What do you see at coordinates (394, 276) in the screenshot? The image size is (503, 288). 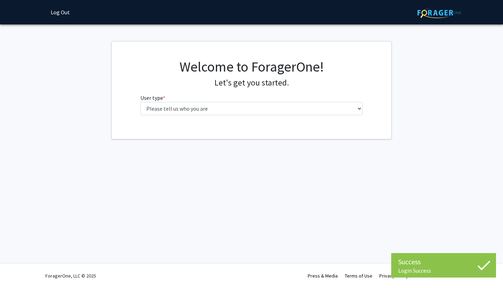 I see `a: Privacy Policy` at bounding box center [394, 276].